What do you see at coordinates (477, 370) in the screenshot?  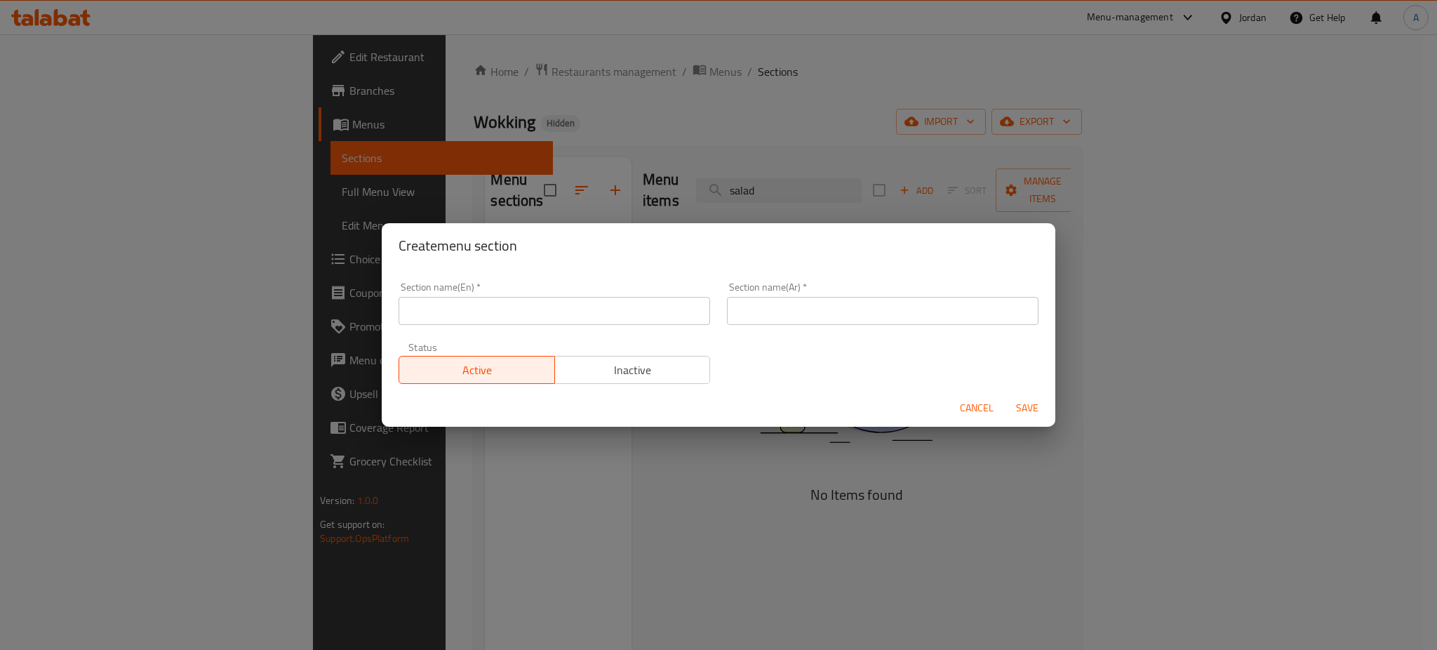 I see `span: Active` at bounding box center [477, 370].